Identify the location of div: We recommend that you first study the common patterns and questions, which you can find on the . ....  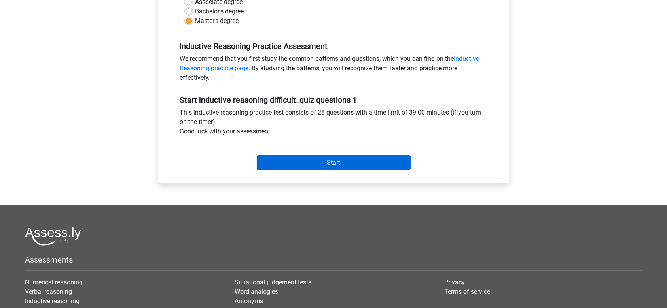
(333, 70).